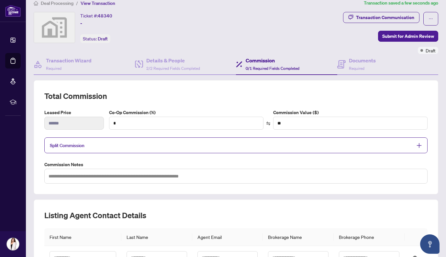 This screenshot has height=257, width=446. What do you see at coordinates (13, 244) in the screenshot?
I see `img: Profile Icon` at bounding box center [13, 244].